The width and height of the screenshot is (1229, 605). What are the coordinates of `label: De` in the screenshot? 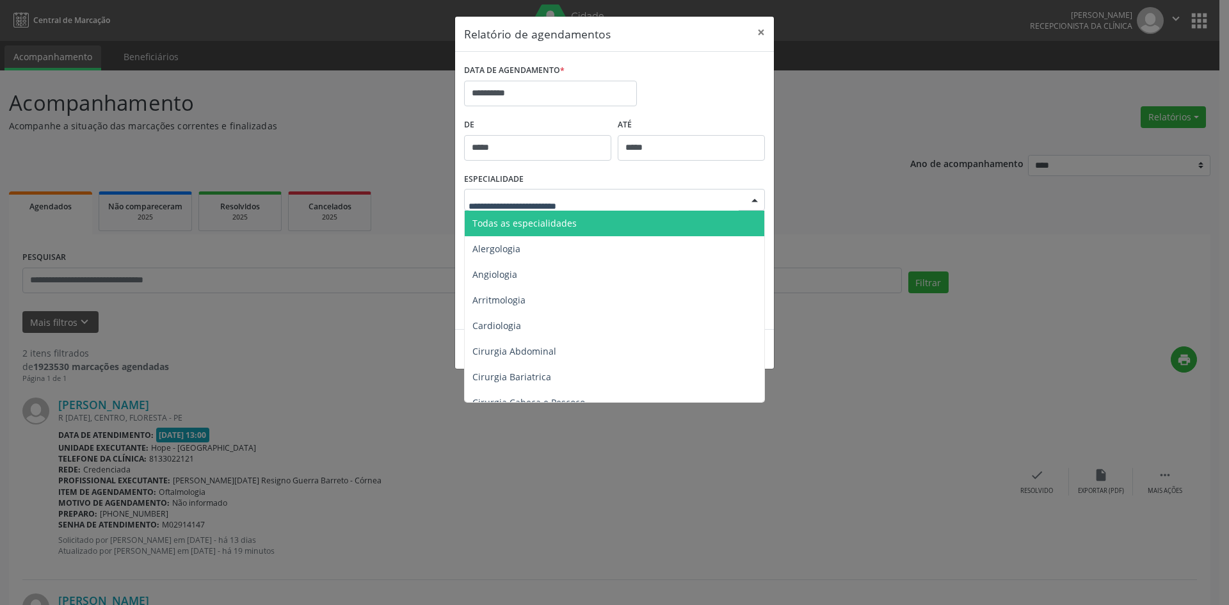 It's located at (538, 125).